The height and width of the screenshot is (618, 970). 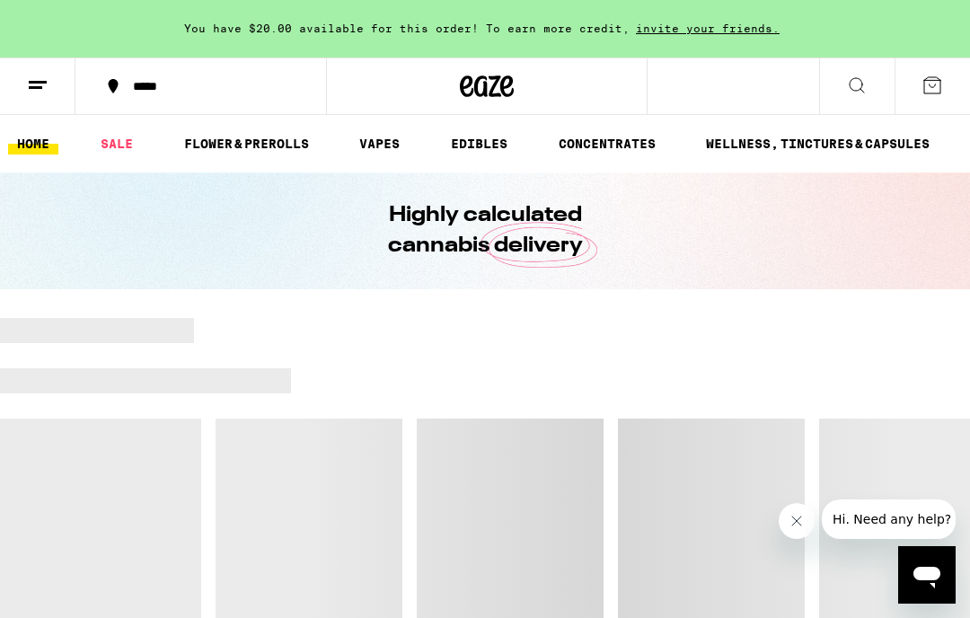 I want to click on h1: Highly calculated cannabis delivery, so click(x=485, y=231).